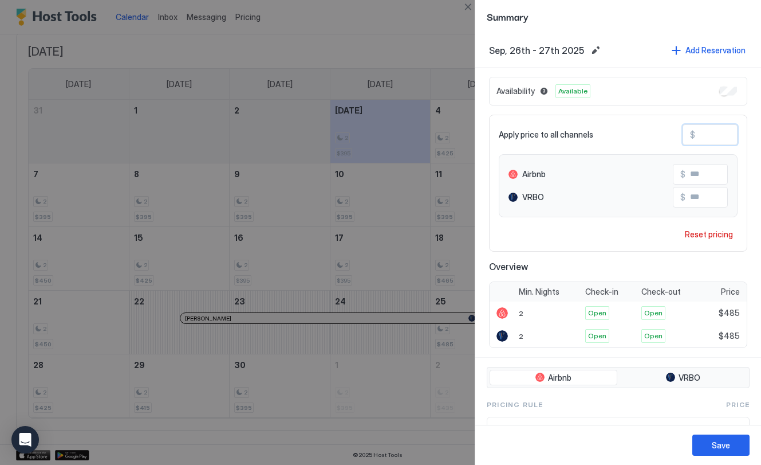 Image resolution: width=761 pixels, height=465 pixels. What do you see at coordinates (596, 50) in the screenshot?
I see `button: Edit date range` at bounding box center [596, 50].